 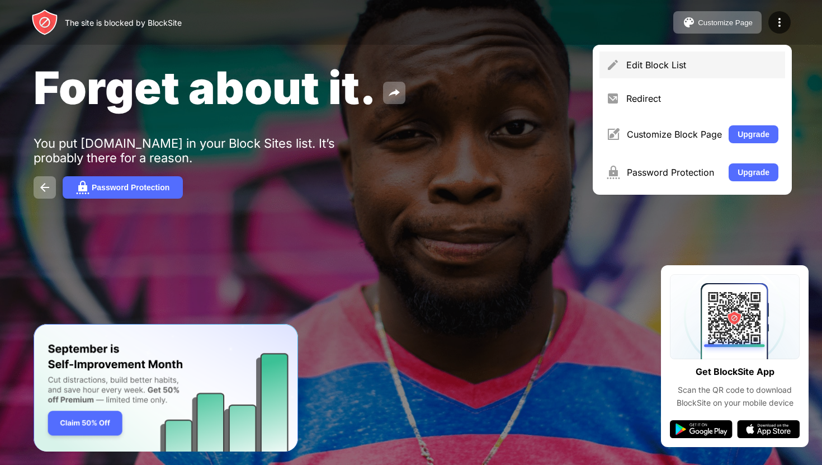 I want to click on img: password.svg, so click(x=83, y=187).